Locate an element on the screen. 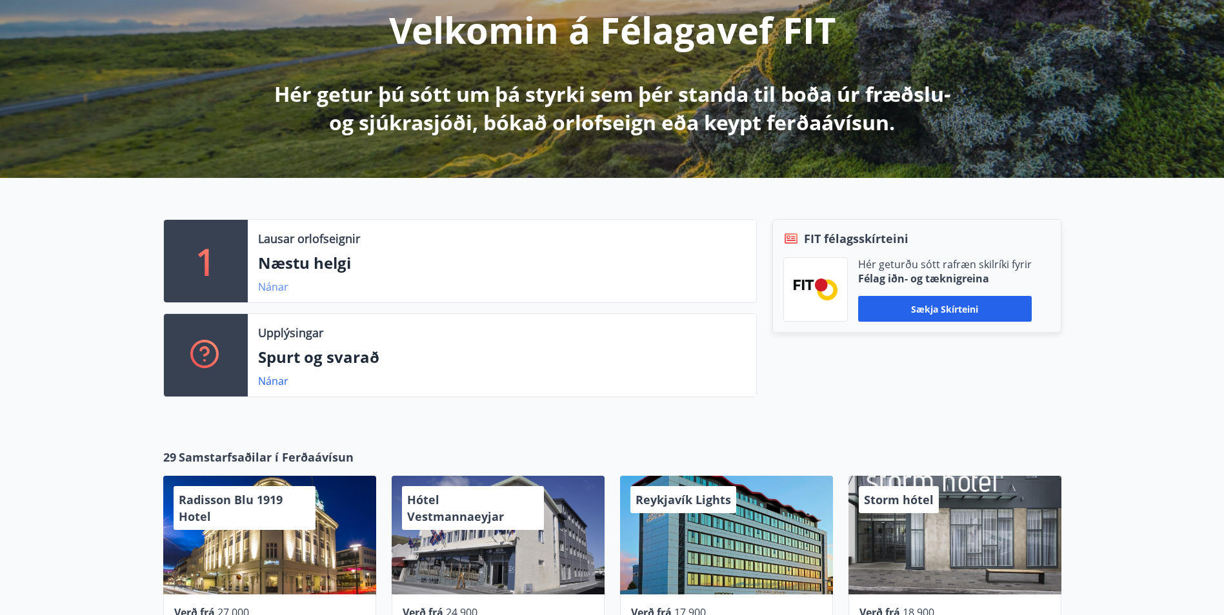  span: Hótel Vestmannaeyjar is located at coordinates (455, 508).